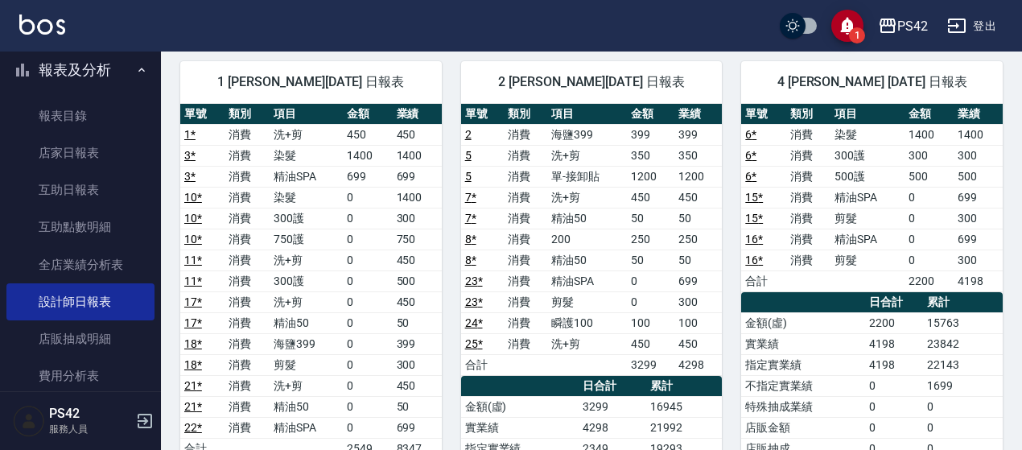 This screenshot has height=450, width=1022. What do you see at coordinates (698, 239) in the screenshot?
I see `td: 250` at bounding box center [698, 239].